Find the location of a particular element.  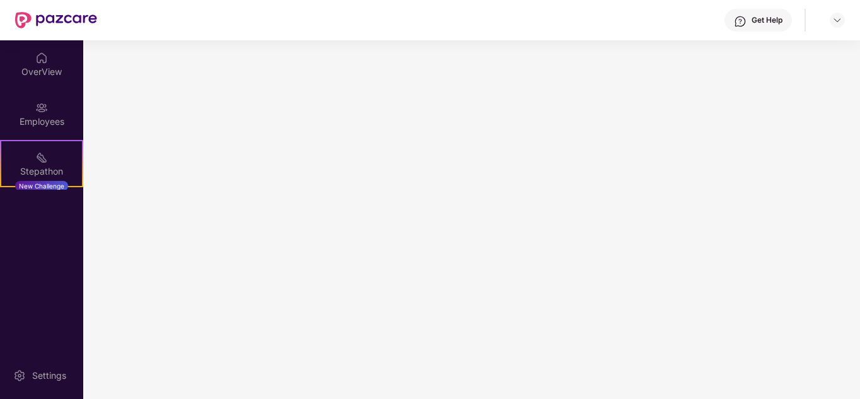

img: New Pazcare Logo is located at coordinates (56, 20).